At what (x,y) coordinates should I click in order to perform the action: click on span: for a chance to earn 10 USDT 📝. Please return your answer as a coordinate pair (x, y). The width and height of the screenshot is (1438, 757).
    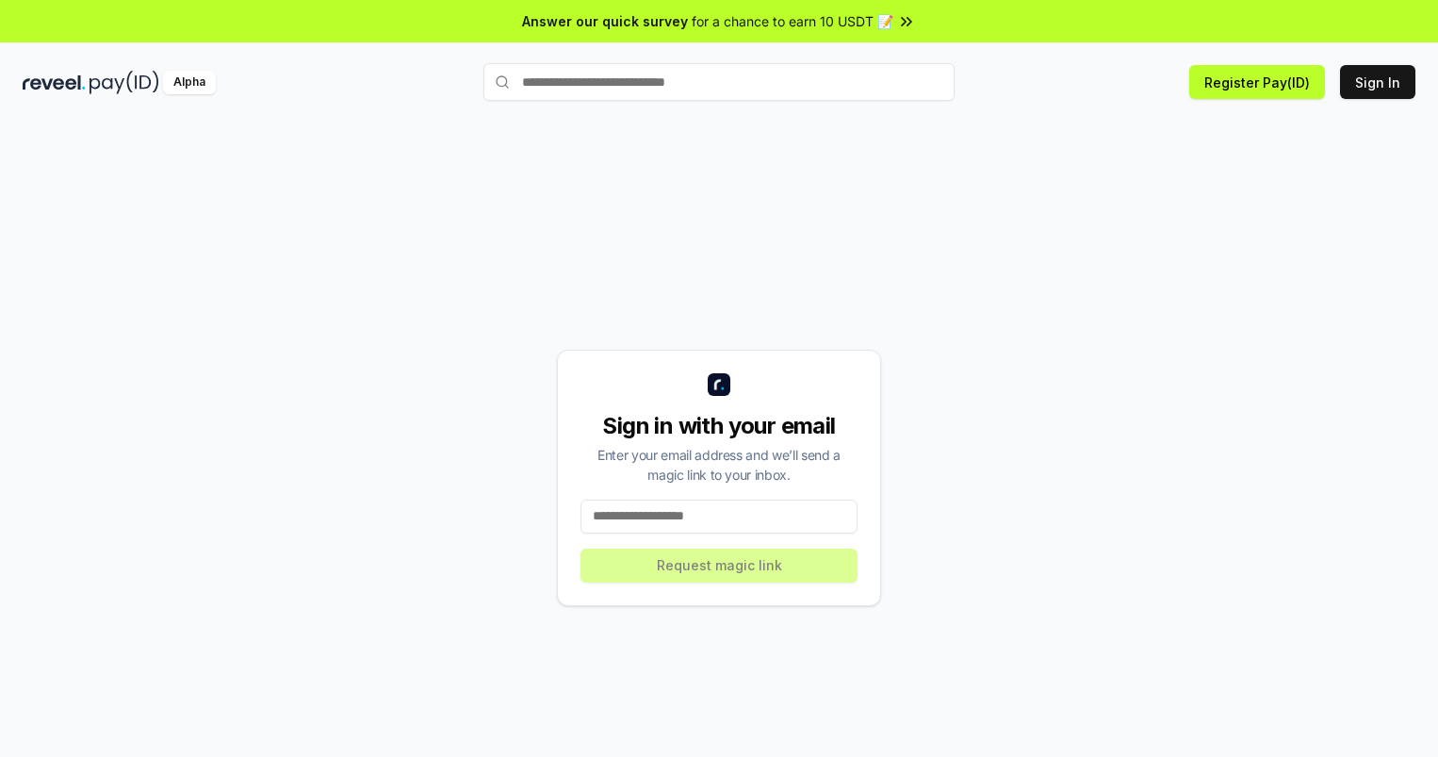
    Looking at the image, I should click on (793, 21).